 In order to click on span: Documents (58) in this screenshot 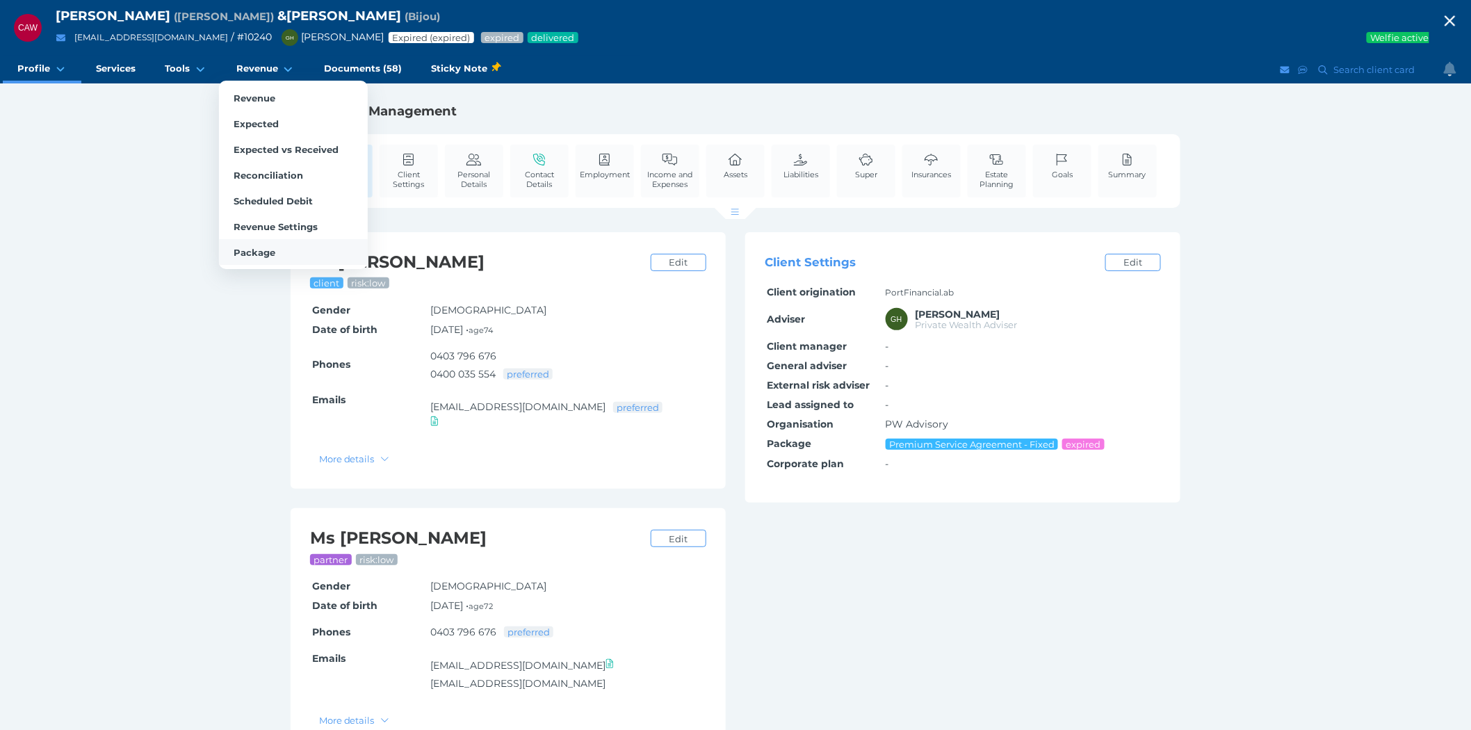, I will do `click(363, 68)`.